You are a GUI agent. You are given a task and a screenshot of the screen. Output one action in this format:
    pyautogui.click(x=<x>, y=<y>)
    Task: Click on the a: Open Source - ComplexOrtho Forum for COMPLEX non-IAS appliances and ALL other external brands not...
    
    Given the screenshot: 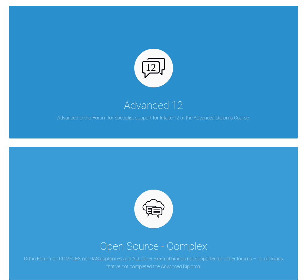 What is the action you would take?
    pyautogui.click(x=153, y=213)
    